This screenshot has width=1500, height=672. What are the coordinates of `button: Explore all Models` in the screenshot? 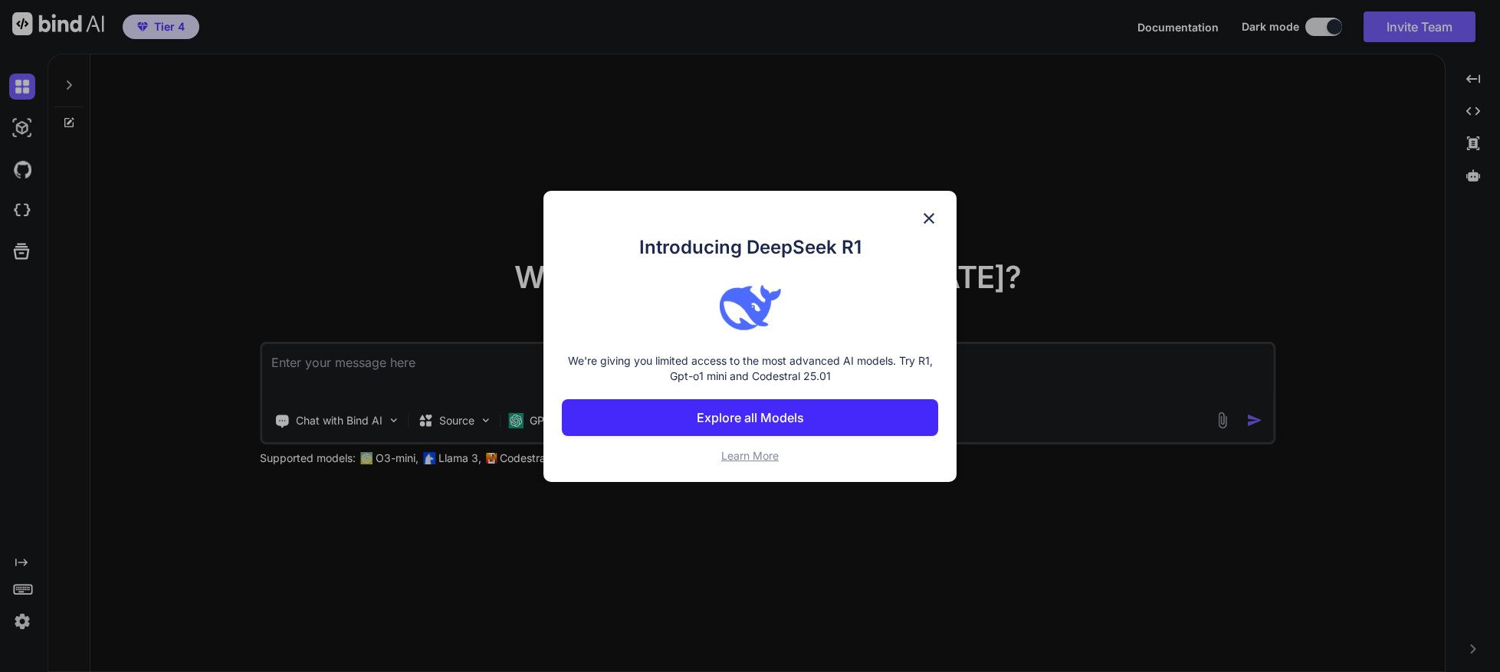 It's located at (749, 418).